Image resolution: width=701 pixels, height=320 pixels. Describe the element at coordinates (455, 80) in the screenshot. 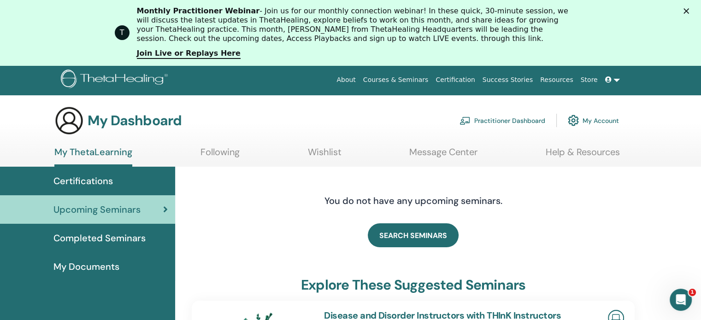

I see `a: Certification` at that location.